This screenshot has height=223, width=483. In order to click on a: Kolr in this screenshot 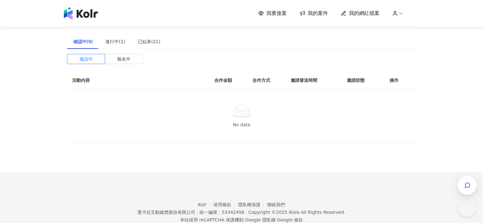, I will do `click(206, 205)`.